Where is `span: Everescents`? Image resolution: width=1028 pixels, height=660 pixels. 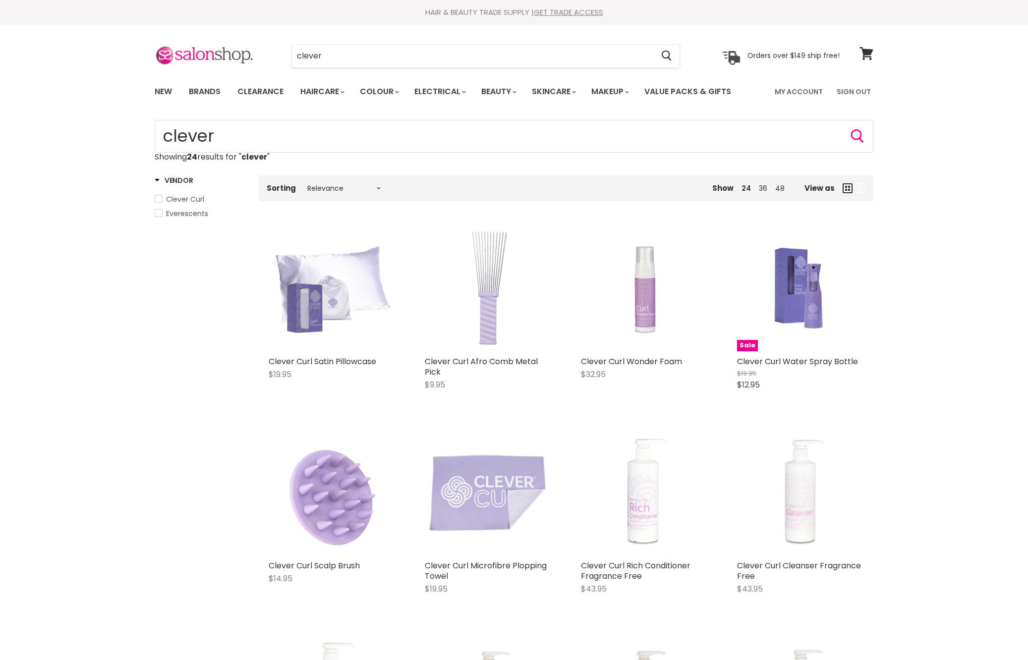 span: Everescents is located at coordinates (187, 214).